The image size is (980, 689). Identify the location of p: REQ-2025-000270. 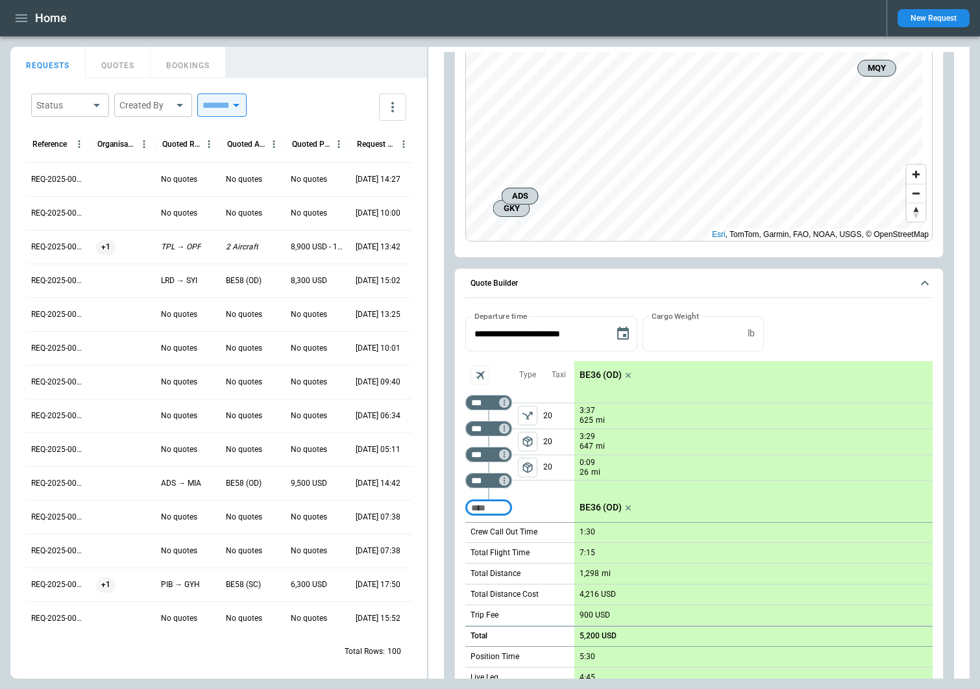
(58, 179).